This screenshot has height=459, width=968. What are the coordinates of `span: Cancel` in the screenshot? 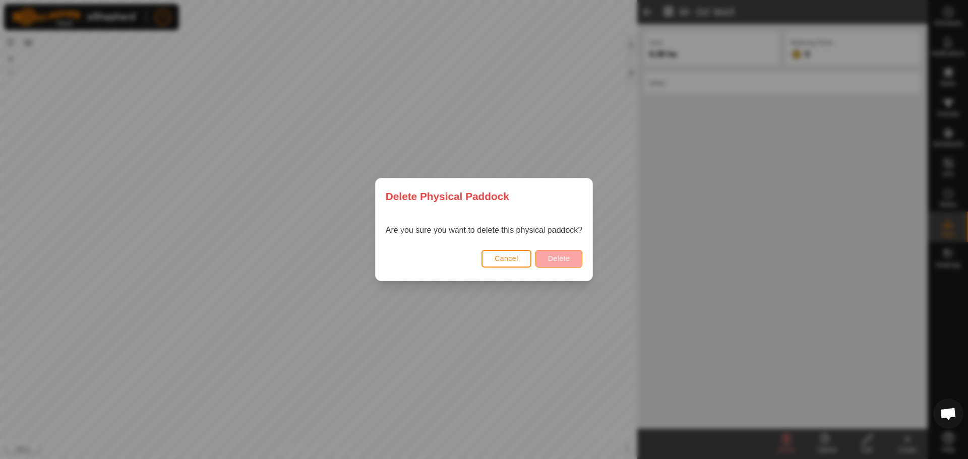 It's located at (506, 259).